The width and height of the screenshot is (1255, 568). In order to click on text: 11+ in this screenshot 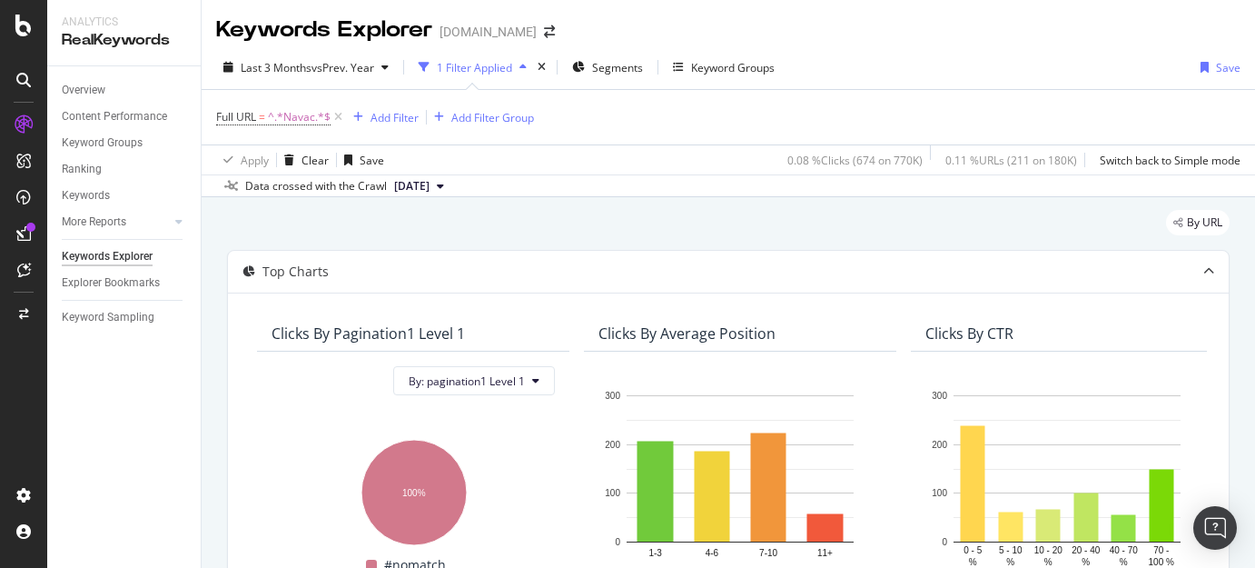, I will do `click(825, 552)`.